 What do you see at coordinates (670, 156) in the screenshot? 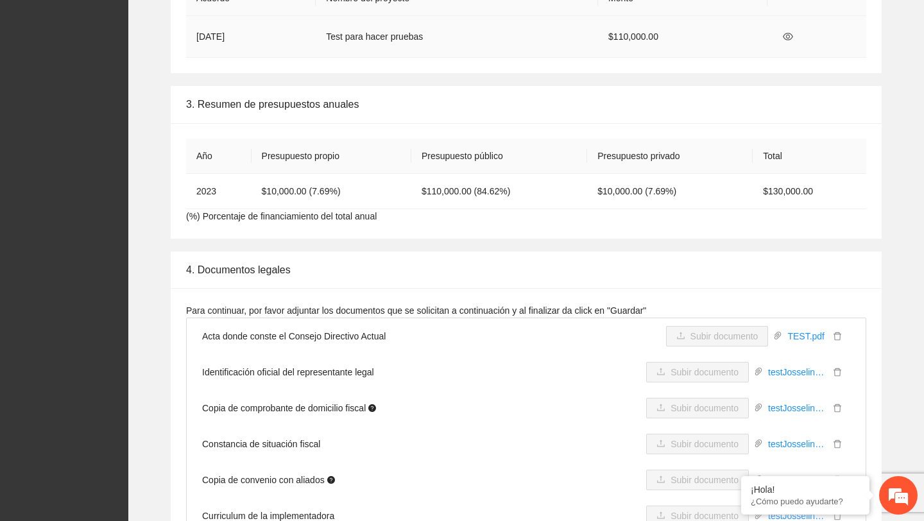
I see `th: Presupuesto privado` at bounding box center [670, 156].